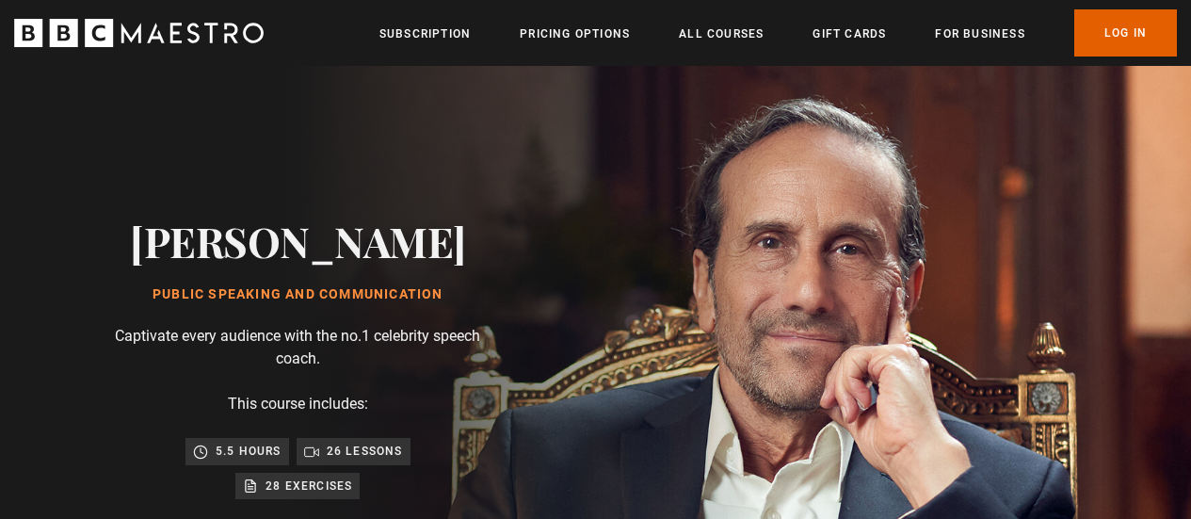  Describe the element at coordinates (425, 34) in the screenshot. I see `a: Subscription` at that location.